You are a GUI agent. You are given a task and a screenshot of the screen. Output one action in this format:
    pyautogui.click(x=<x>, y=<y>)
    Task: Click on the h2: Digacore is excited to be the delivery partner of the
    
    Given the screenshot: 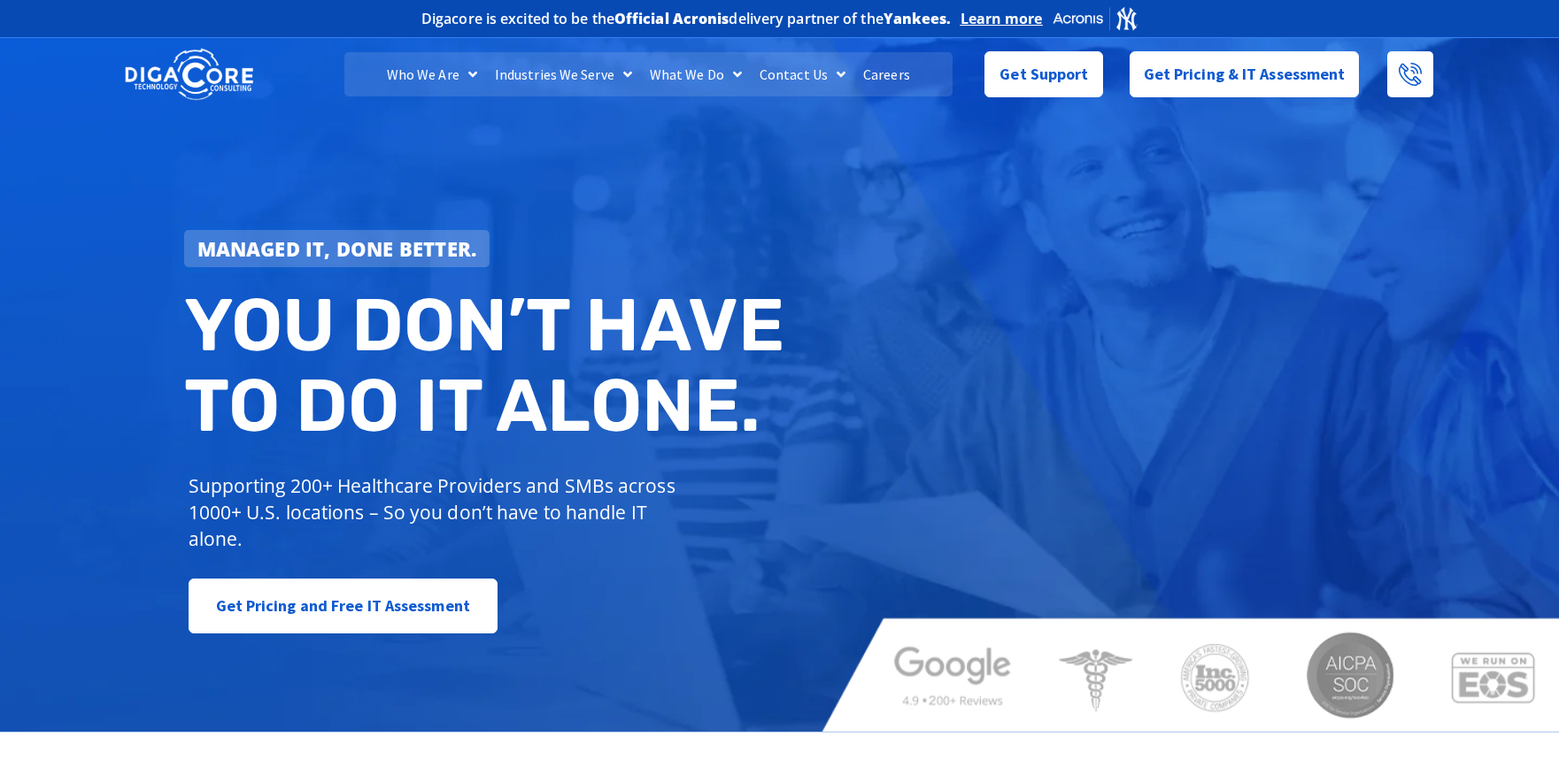 What is the action you would take?
    pyautogui.click(x=686, y=19)
    